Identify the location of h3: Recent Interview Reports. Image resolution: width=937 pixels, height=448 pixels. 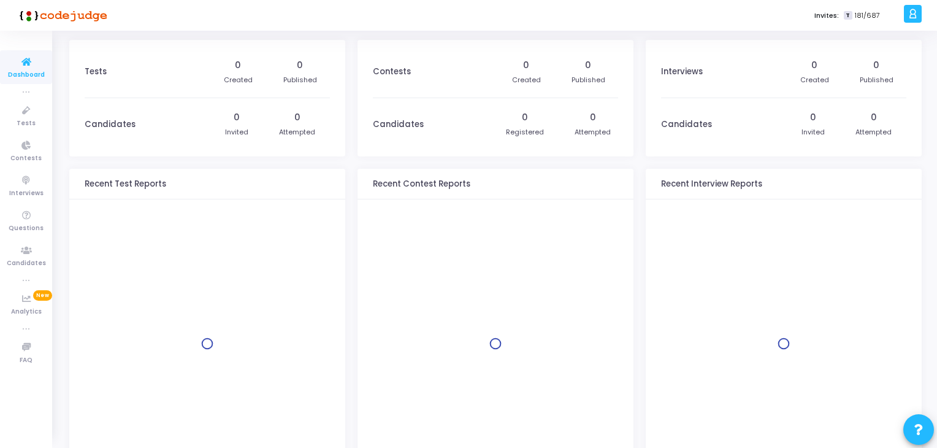
(712, 184).